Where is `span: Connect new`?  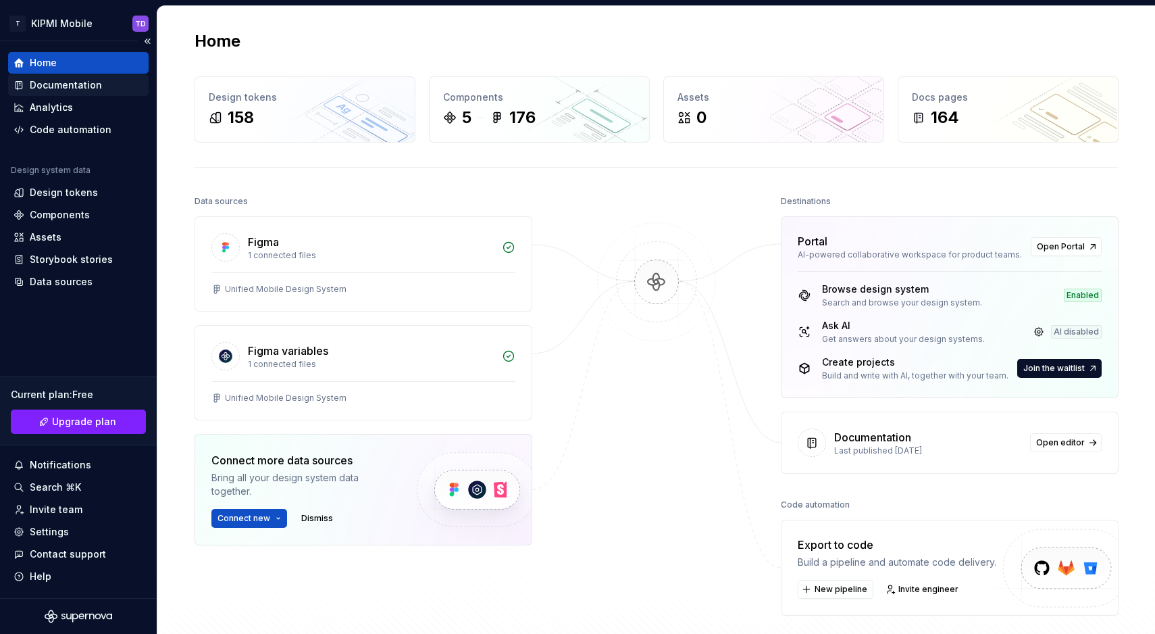 span: Connect new is located at coordinates (244, 518).